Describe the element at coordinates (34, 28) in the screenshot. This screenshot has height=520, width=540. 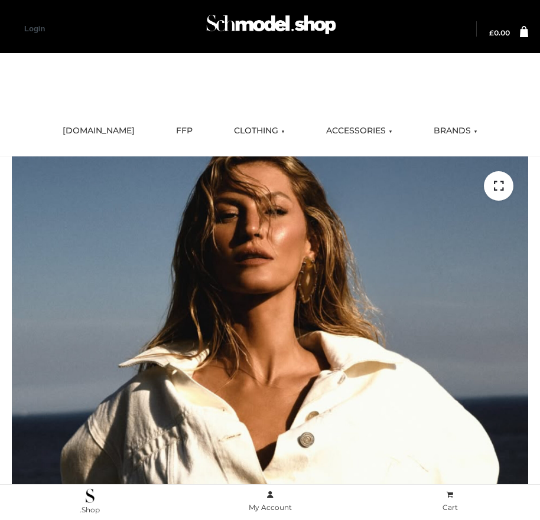
I see `a: Login` at that location.